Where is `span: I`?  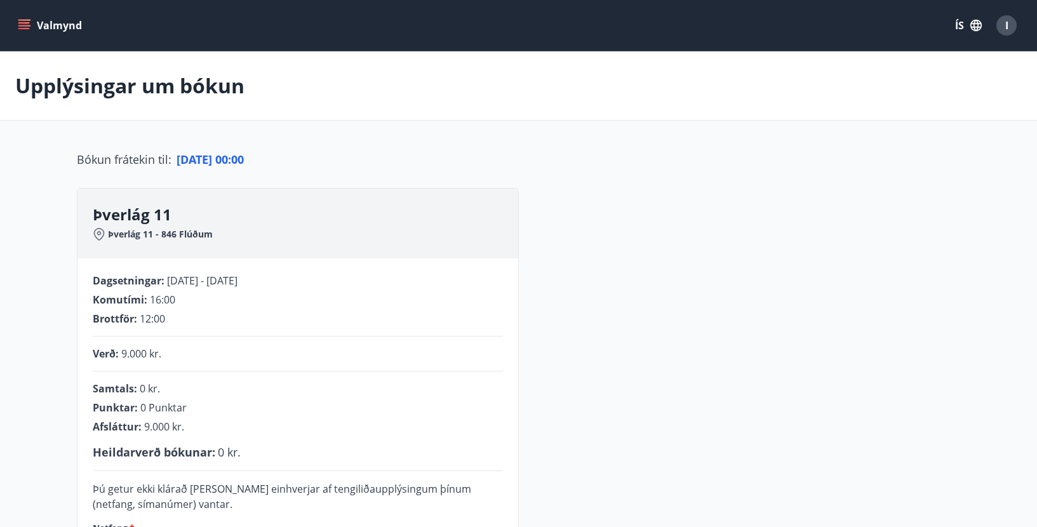
span: I is located at coordinates (1007, 25).